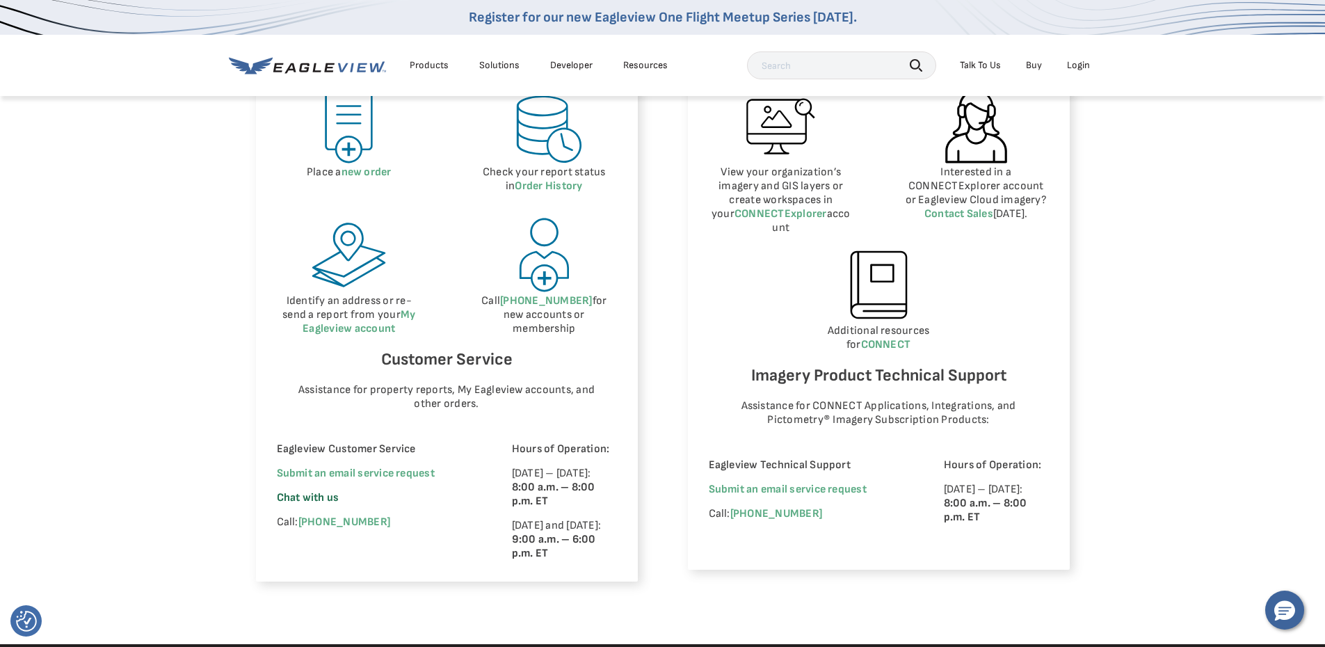  What do you see at coordinates (548, 186) in the screenshot?
I see `a: Order History` at bounding box center [548, 186].